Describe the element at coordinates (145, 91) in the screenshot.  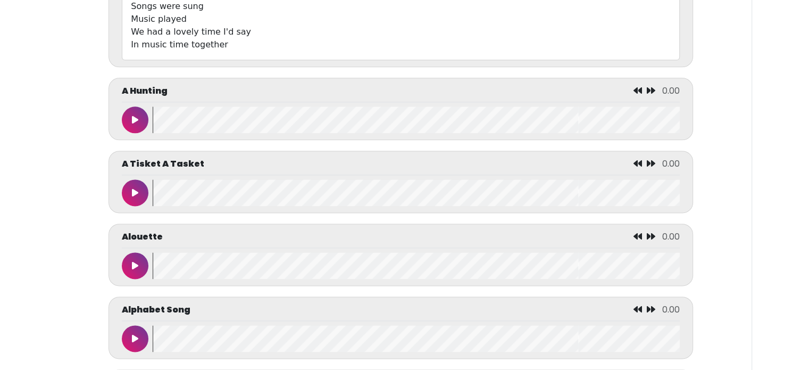
I see `p: A Hunting` at that location.